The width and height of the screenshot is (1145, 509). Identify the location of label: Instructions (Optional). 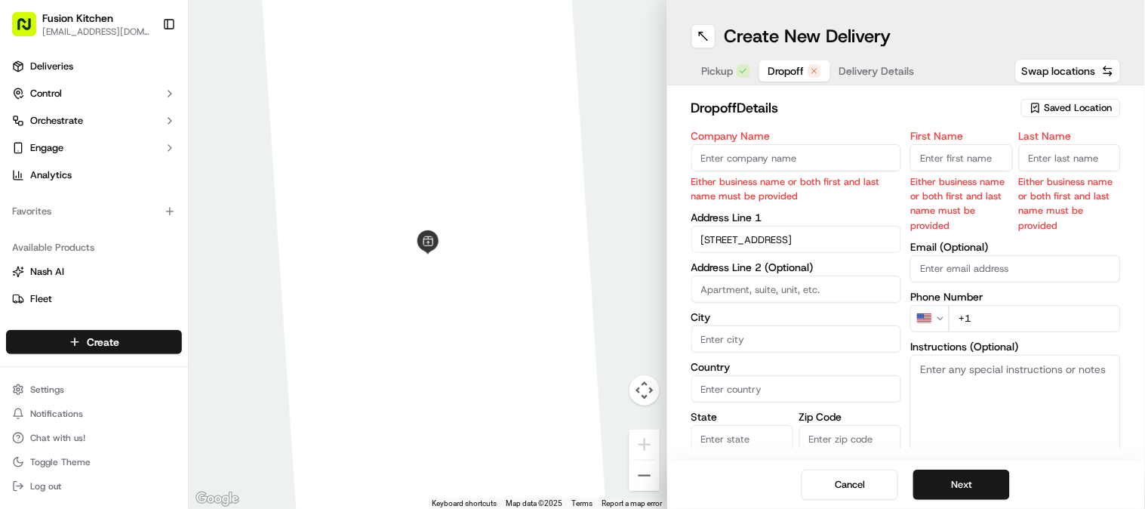
(1015, 346).